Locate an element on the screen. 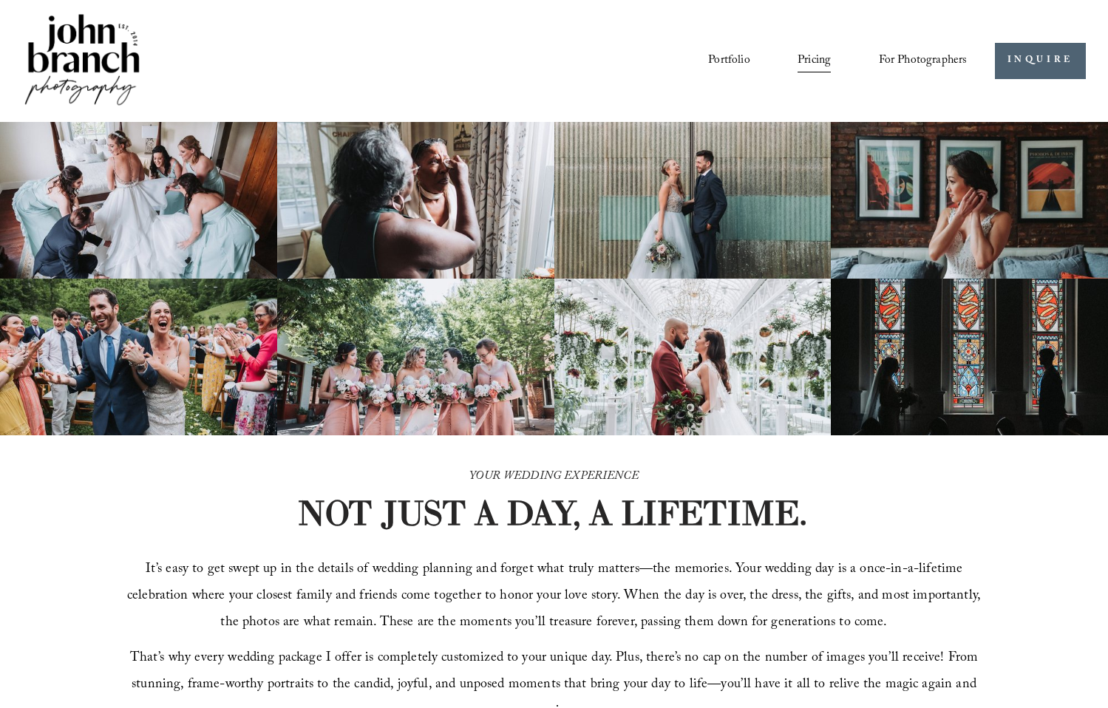  span: For Photographers is located at coordinates (923, 61).